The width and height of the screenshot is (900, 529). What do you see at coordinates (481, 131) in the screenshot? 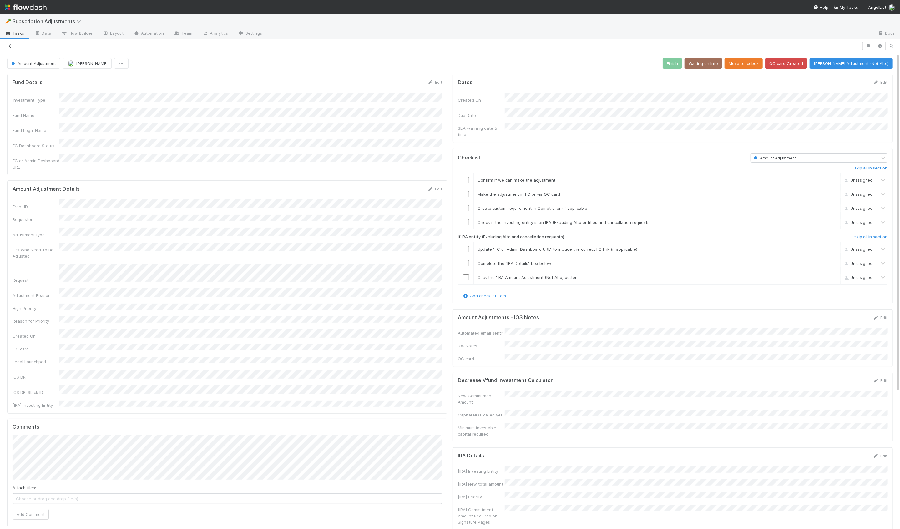
I see `div: SLA warning date & time` at bounding box center [481, 131].